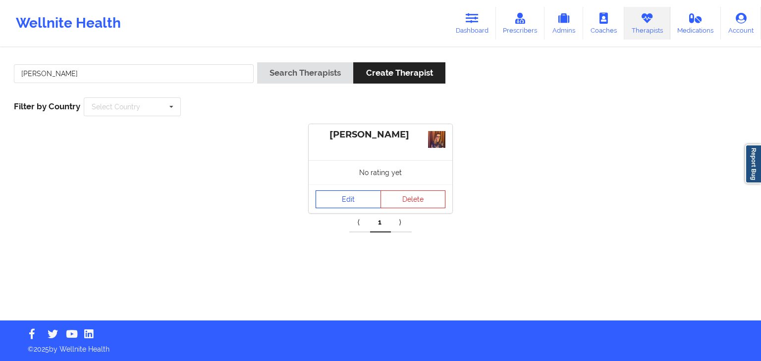  Describe the element at coordinates (116, 107) in the screenshot. I see `div: Select Country` at that location.